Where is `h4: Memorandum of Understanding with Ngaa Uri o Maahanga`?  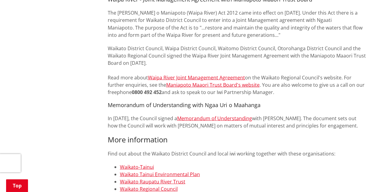 h4: Memorandum of Understanding with Ngaa Uri o Maahanga is located at coordinates (237, 105).